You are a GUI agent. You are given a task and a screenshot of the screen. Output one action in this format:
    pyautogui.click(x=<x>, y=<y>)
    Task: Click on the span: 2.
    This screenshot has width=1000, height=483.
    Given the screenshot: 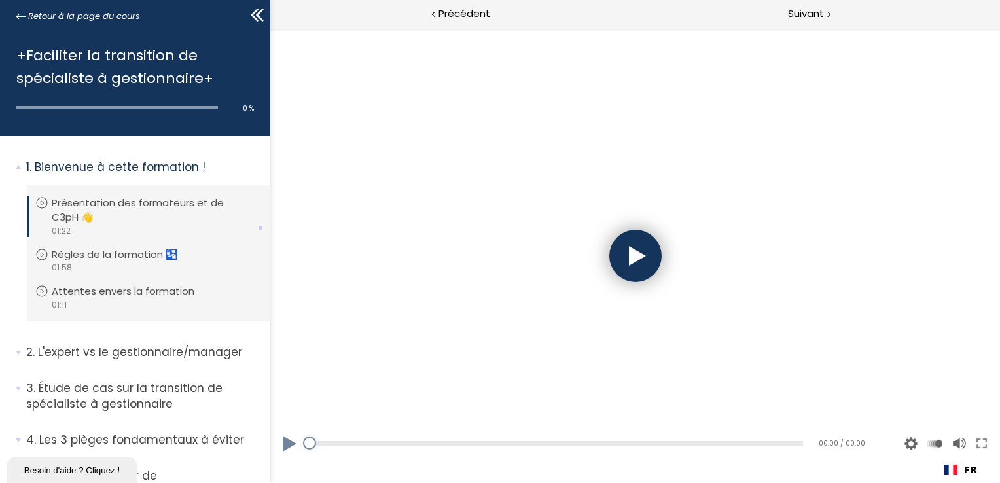 What is the action you would take?
    pyautogui.click(x=30, y=352)
    